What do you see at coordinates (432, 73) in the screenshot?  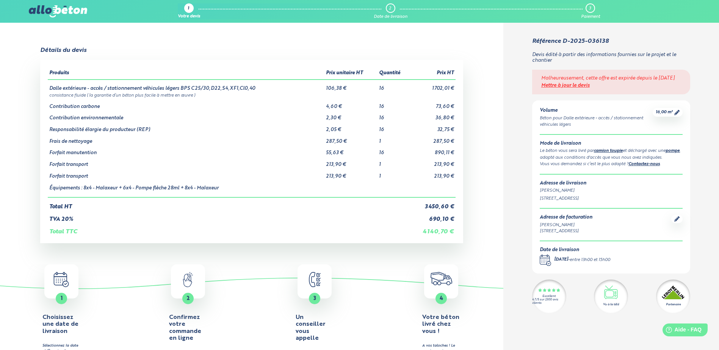 I see `th: Prix HT` at bounding box center [432, 73].